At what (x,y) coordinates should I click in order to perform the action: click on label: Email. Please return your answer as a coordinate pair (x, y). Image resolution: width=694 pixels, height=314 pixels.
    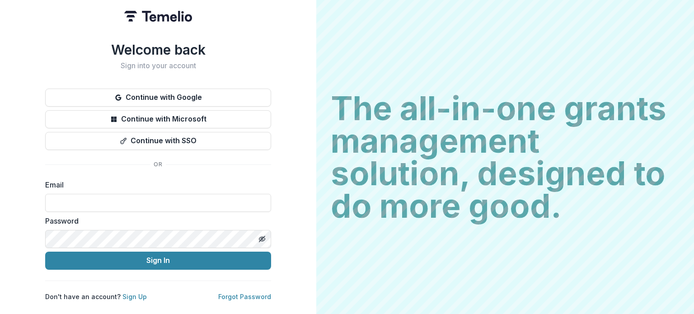
    Looking at the image, I should click on (155, 185).